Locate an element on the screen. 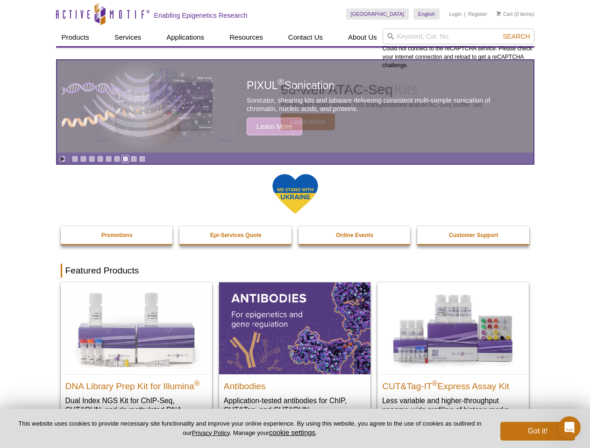 The height and width of the screenshot is (448, 590). h2: DNA Library Prep Kit for Illumina is located at coordinates (136, 384).